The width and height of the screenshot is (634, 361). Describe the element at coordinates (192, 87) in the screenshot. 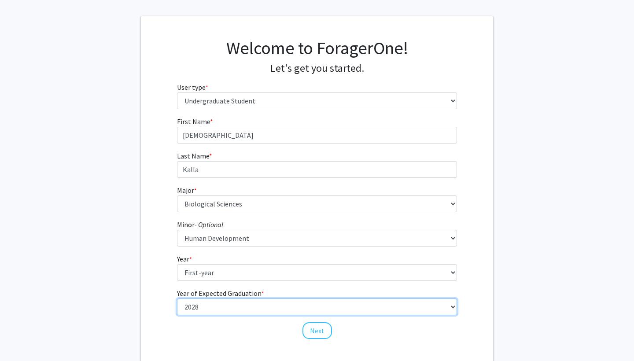

I see `label: User type` at that location.